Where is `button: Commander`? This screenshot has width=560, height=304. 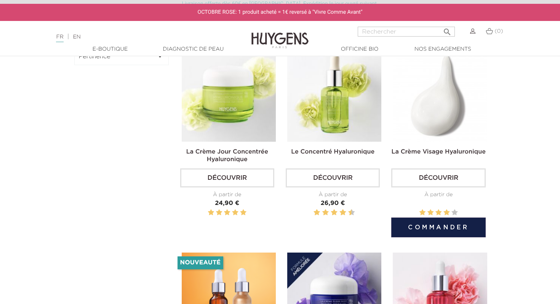
button: Commander is located at coordinates (438, 227).